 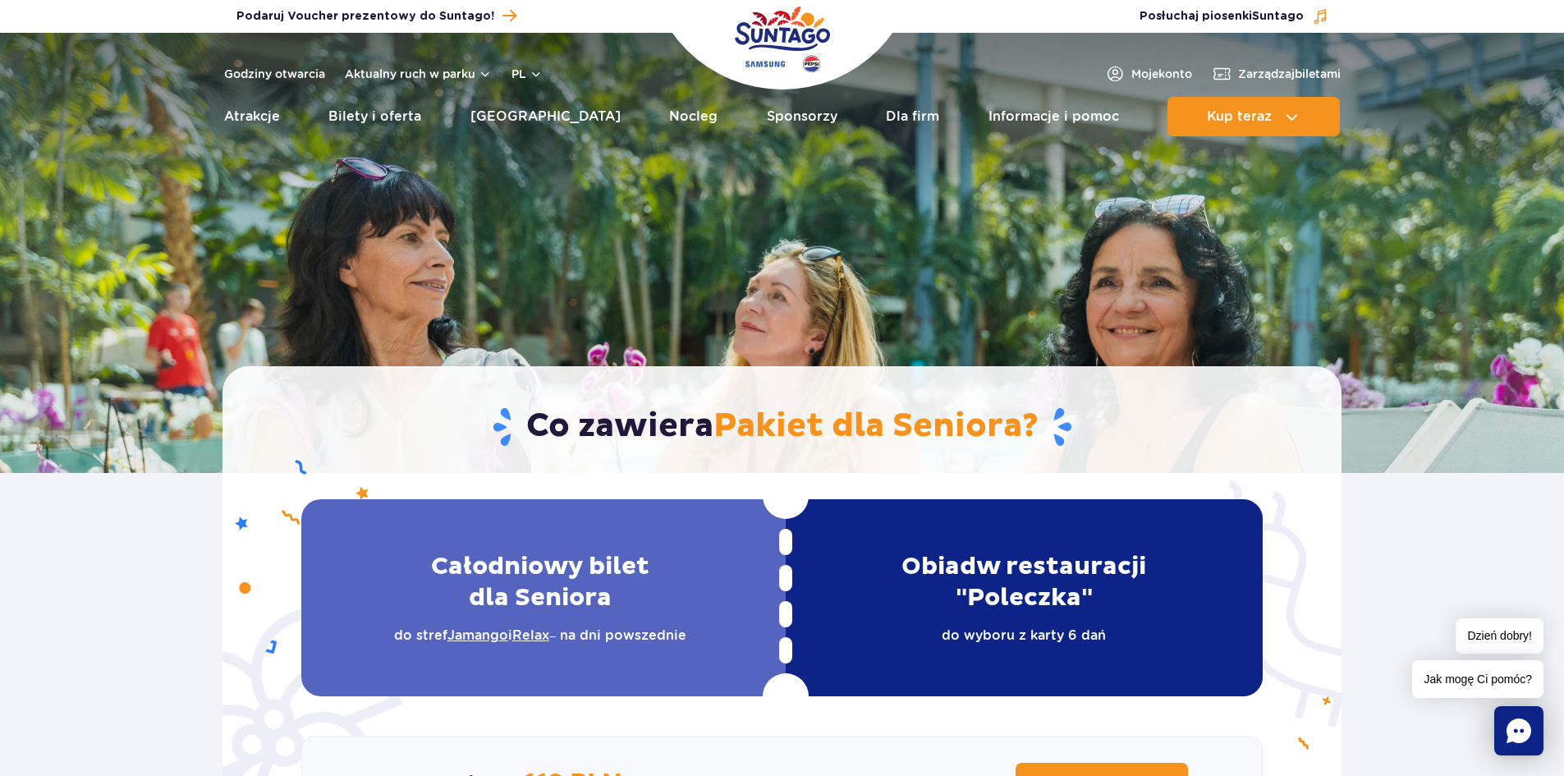 I want to click on p: do stref i – na dni powszednie, so click(x=540, y=635).